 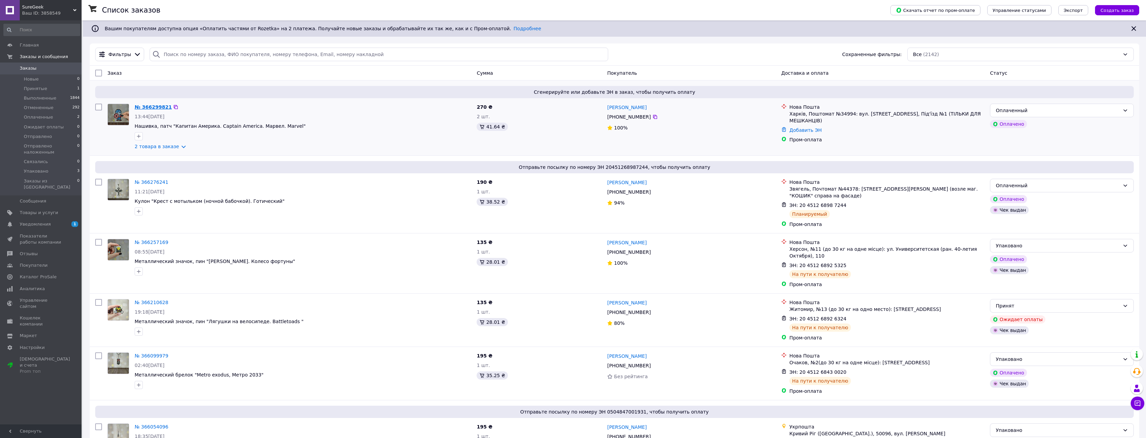 I want to click on span: 135 ₴, so click(x=484, y=303).